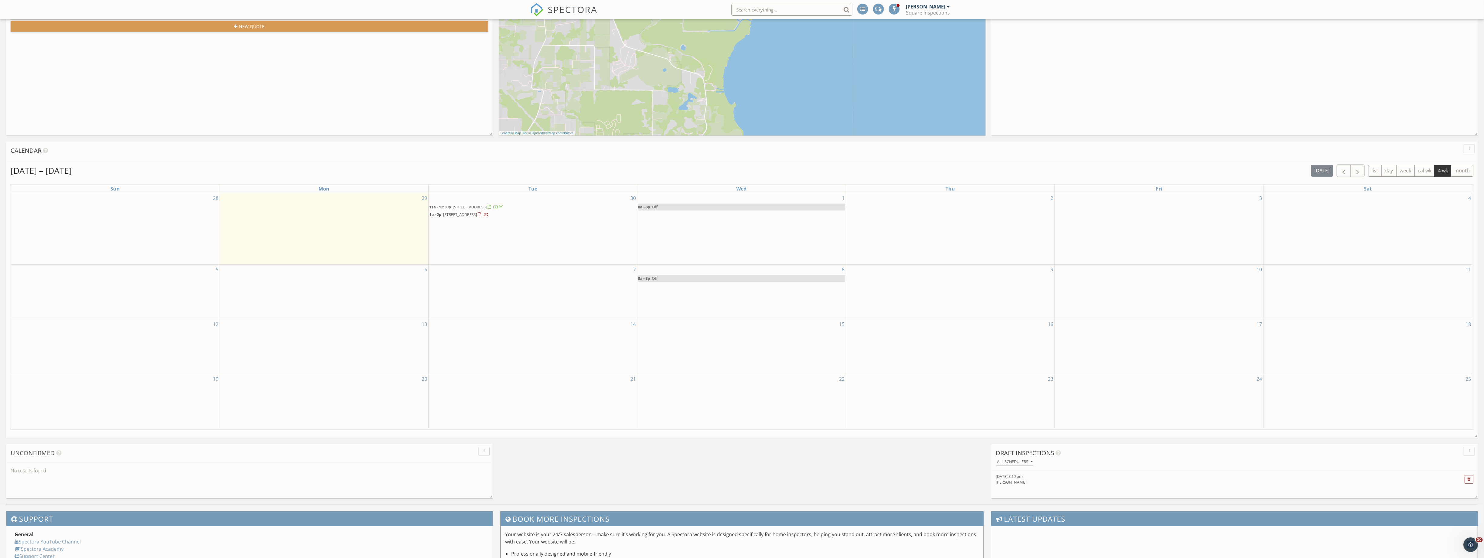 Image resolution: width=1484 pixels, height=558 pixels. I want to click on td: Go to October 10, 2025, so click(1159, 292).